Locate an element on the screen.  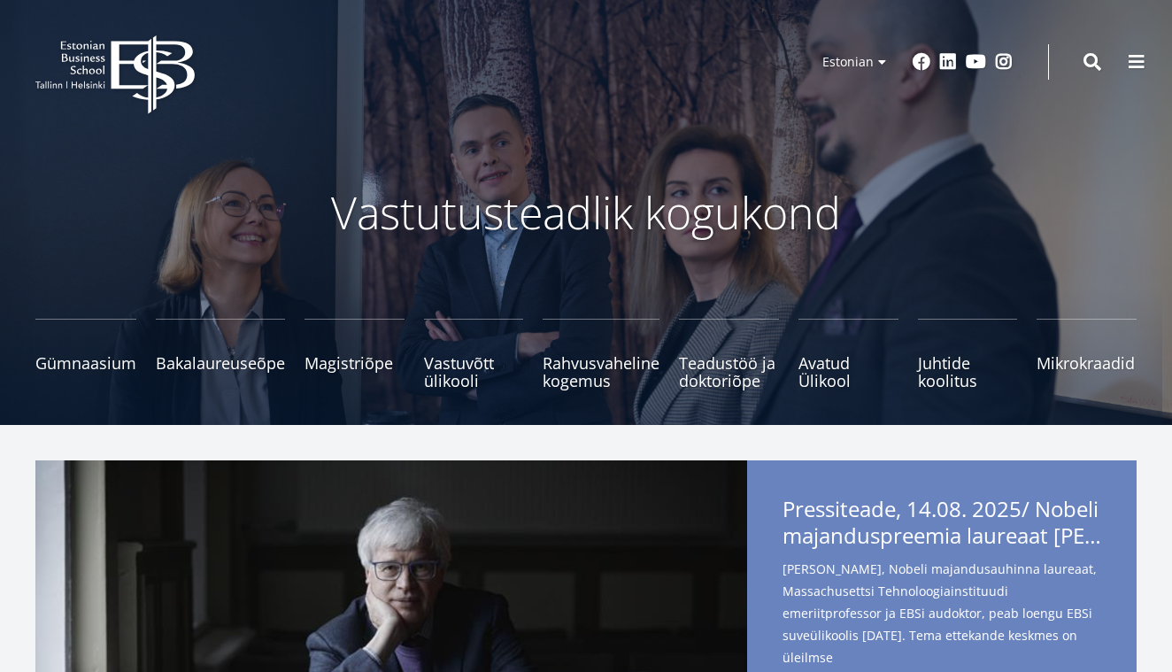
span: Teadustöö ja doktoriõpe is located at coordinates (729, 372).